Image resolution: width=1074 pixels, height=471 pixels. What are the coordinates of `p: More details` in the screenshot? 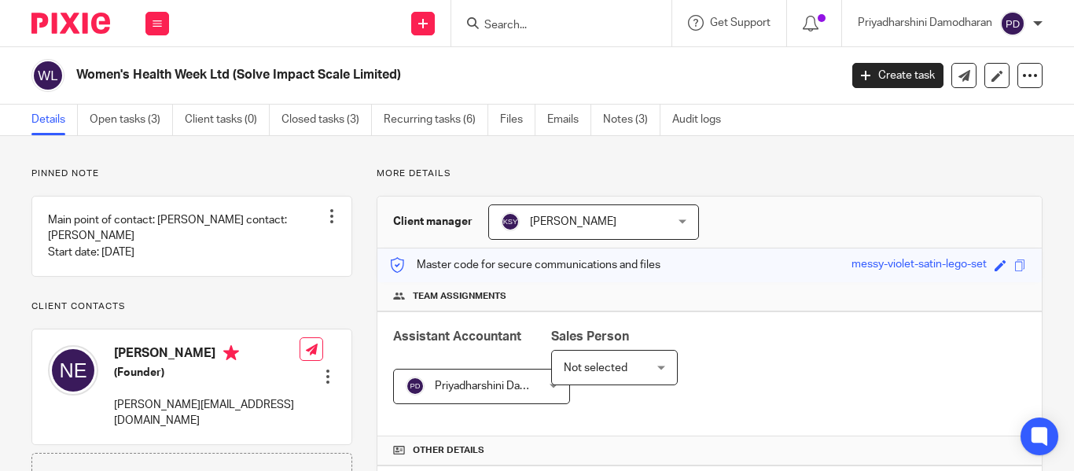 It's located at (709, 174).